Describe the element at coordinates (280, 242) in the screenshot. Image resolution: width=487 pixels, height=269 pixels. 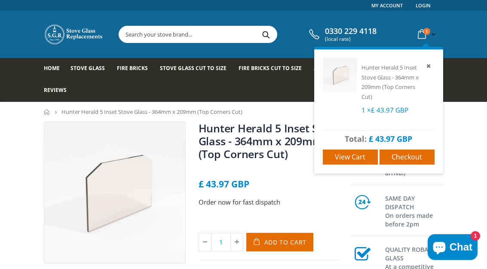
I see `button: Add to Cart` at that location.